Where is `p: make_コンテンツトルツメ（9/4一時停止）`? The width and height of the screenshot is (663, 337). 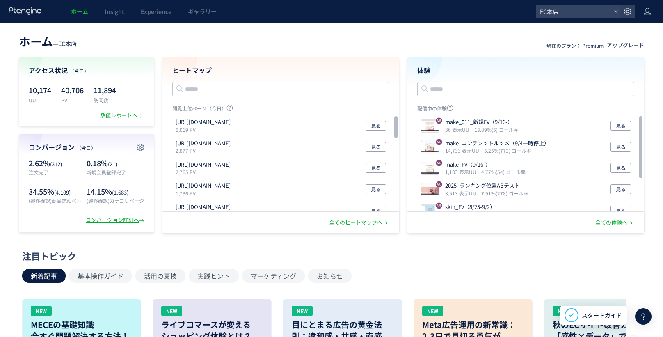 p: make_コンテンツトルツメ（9/4一時停止） is located at coordinates (497, 143).